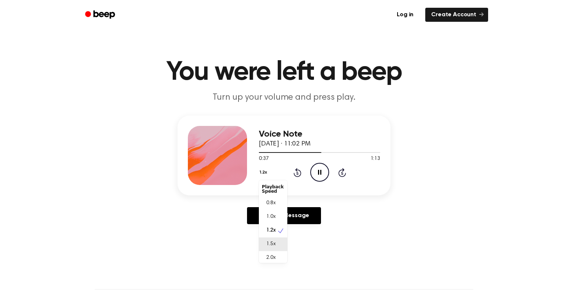 This screenshot has height=305, width=568. Describe the element at coordinates (271, 217) in the screenshot. I see `span: 1.0x` at that location.